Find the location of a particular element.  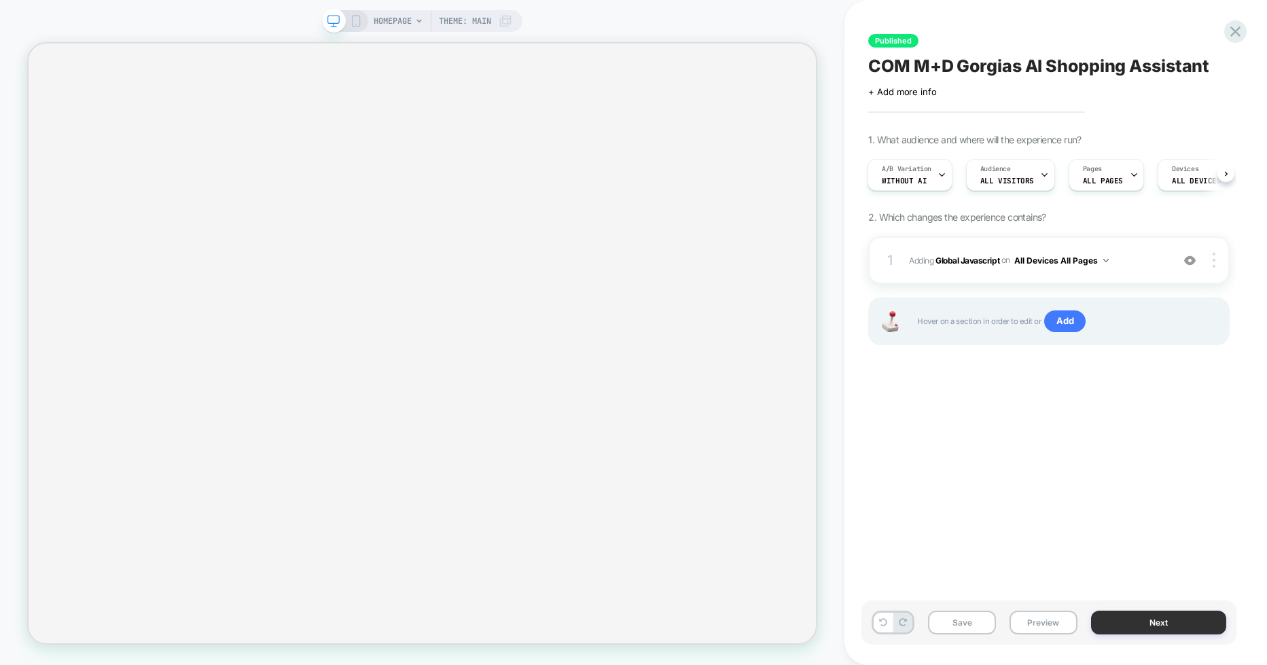

button: Preview is located at coordinates (1044, 622).